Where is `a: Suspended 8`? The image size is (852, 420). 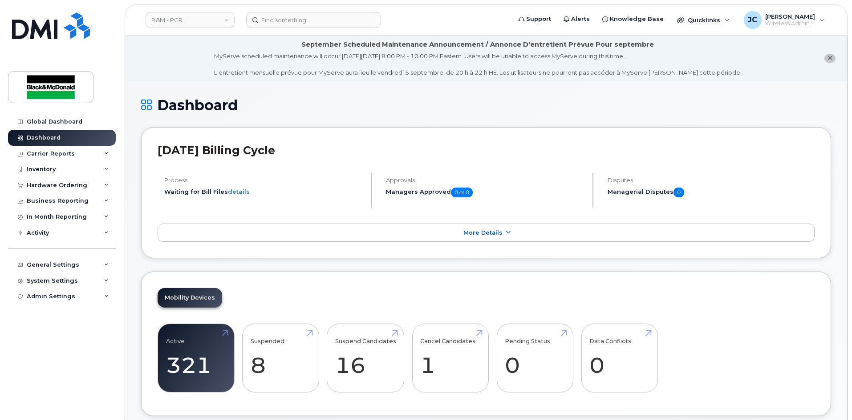
a: Suspended 8 is located at coordinates (280, 359).